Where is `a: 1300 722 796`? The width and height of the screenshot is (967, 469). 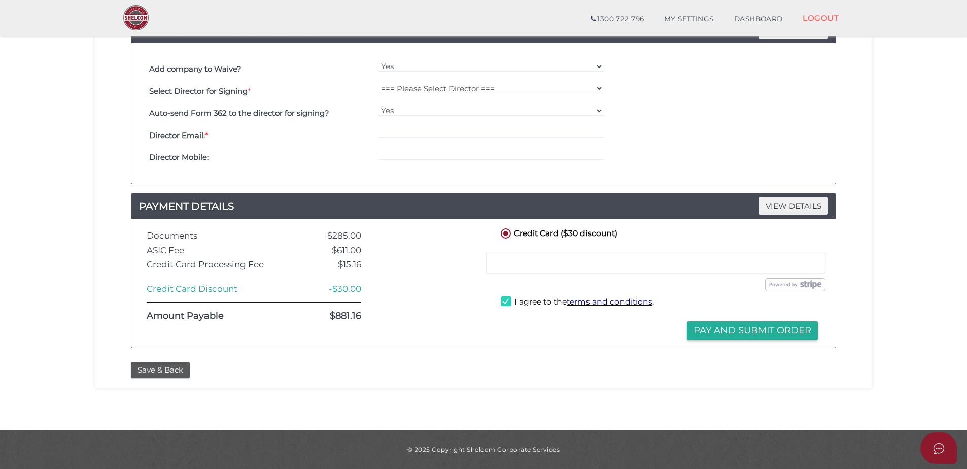
a: 1300 722 796 is located at coordinates (617, 19).